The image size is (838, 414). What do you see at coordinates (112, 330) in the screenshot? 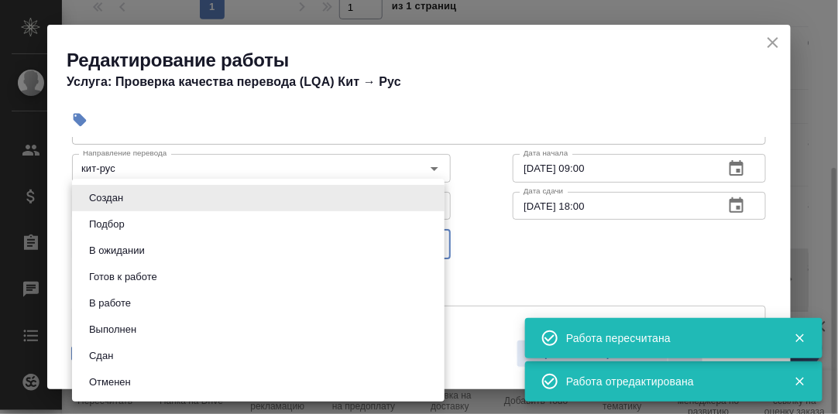
I see `button: Выполнен` at bounding box center [112, 330].